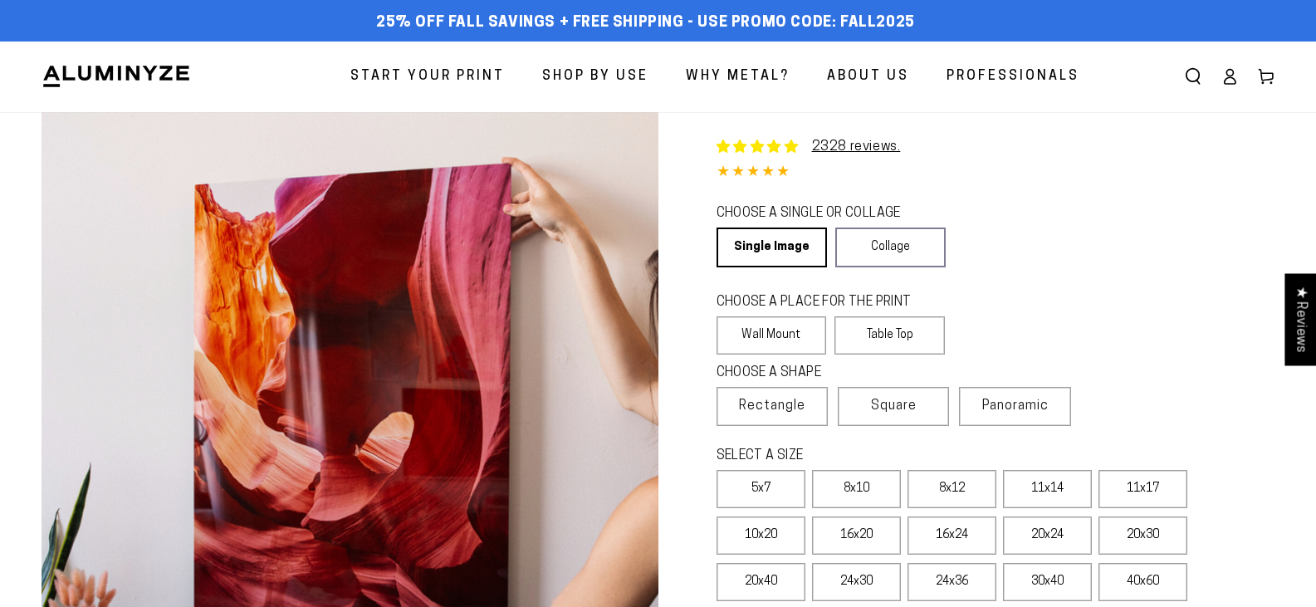  What do you see at coordinates (737, 76) in the screenshot?
I see `a: Why Metal?` at bounding box center [737, 76].